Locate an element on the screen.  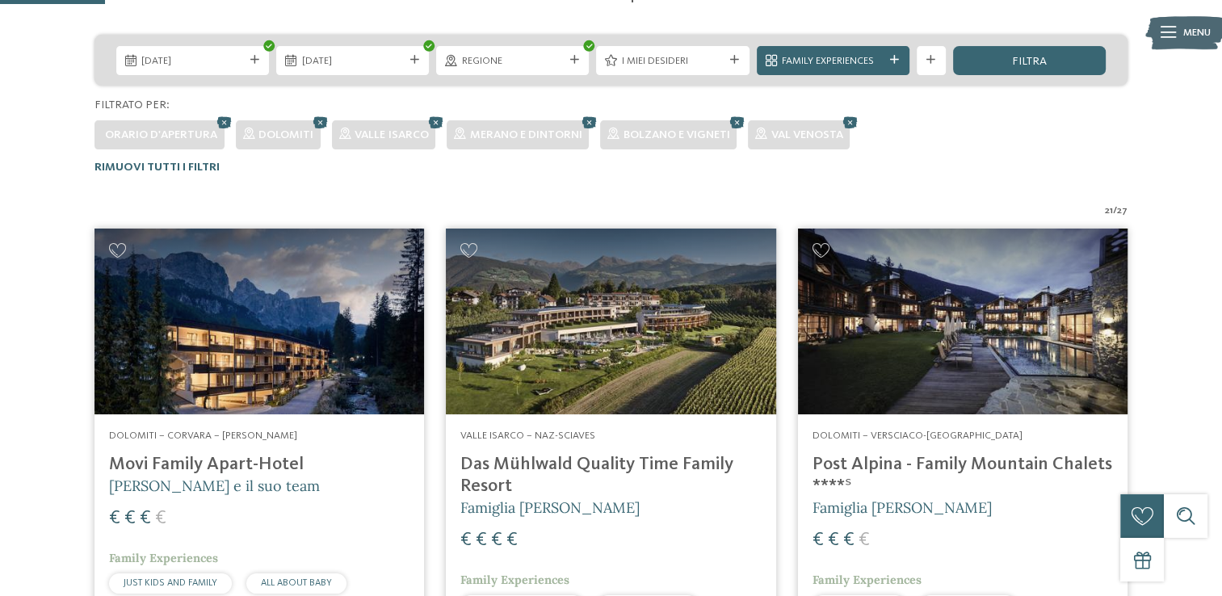
span: Filtrato per: is located at coordinates (132, 105).